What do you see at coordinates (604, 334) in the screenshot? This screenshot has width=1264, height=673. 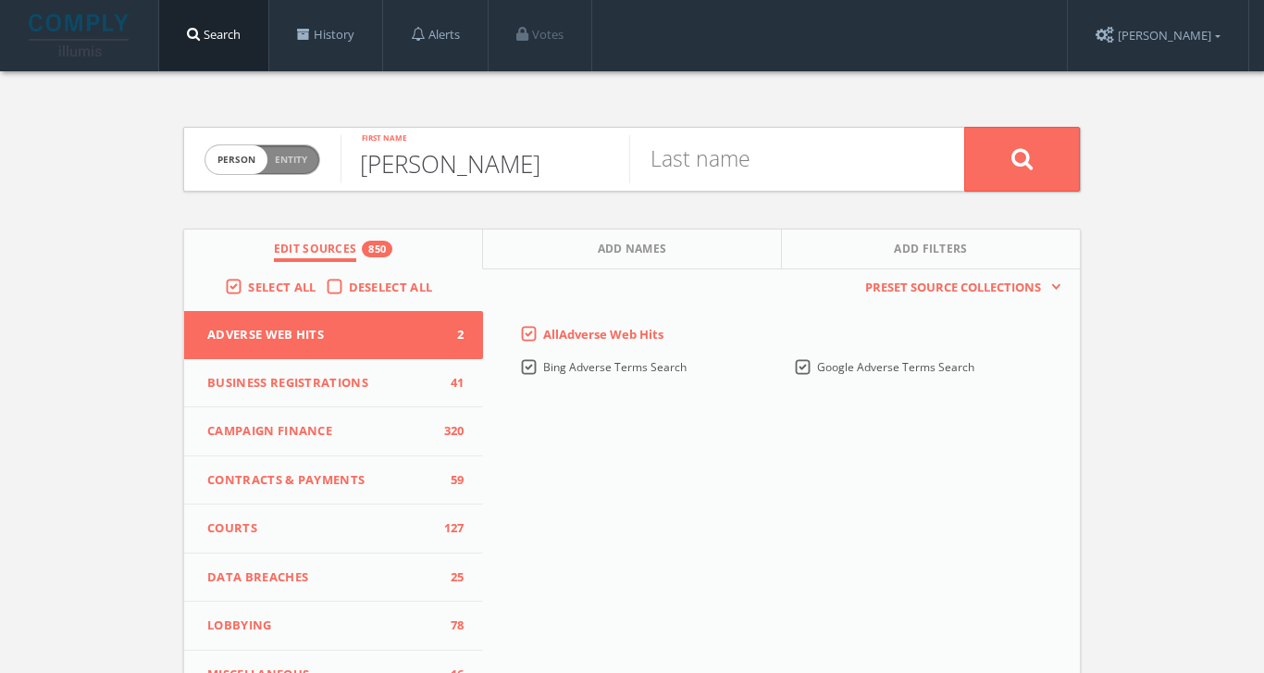 I see `span: All Adverse Web Hits` at bounding box center [604, 334].